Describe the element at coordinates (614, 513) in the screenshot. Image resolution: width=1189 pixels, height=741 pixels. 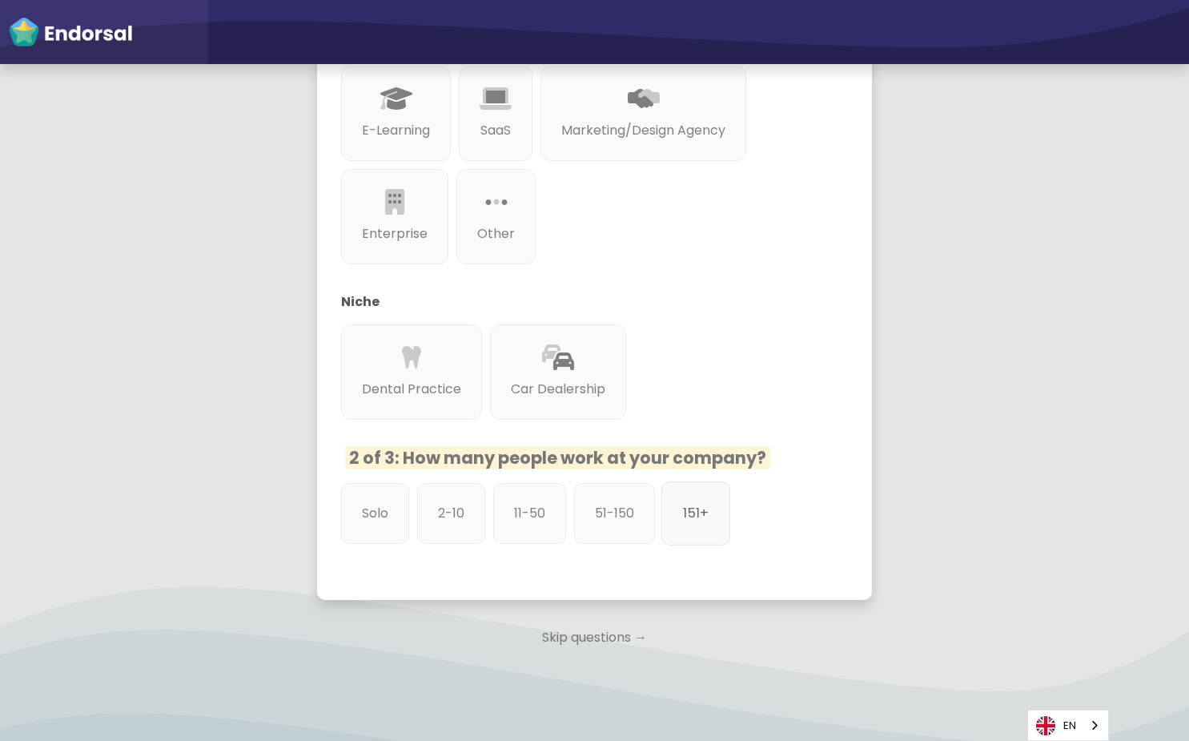
I see `p: 51-150` at that location.